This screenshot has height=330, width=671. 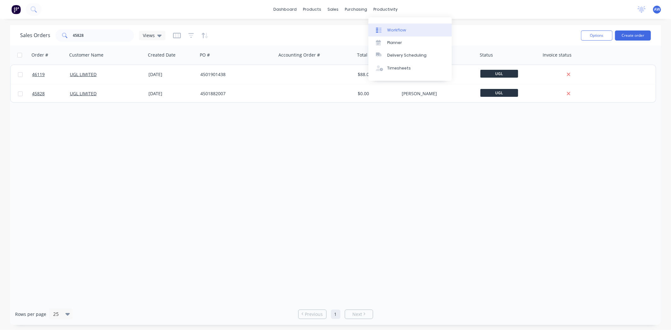 I want to click on div: Customer Name, so click(x=86, y=55).